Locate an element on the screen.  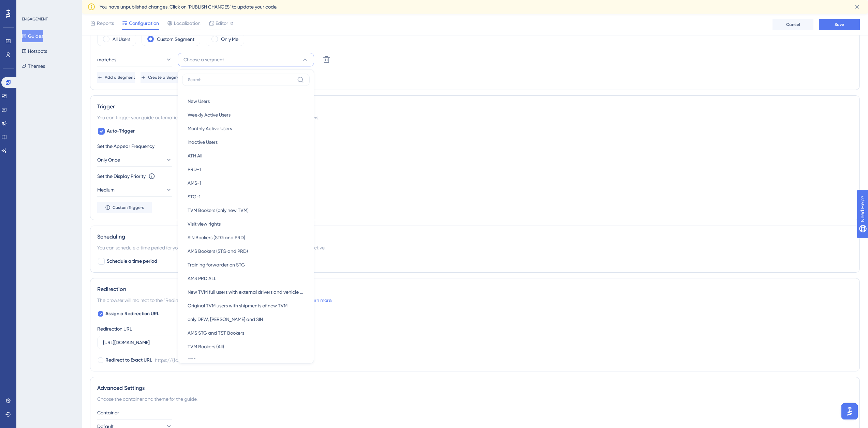
label: Custom Segment is located at coordinates (176, 39).